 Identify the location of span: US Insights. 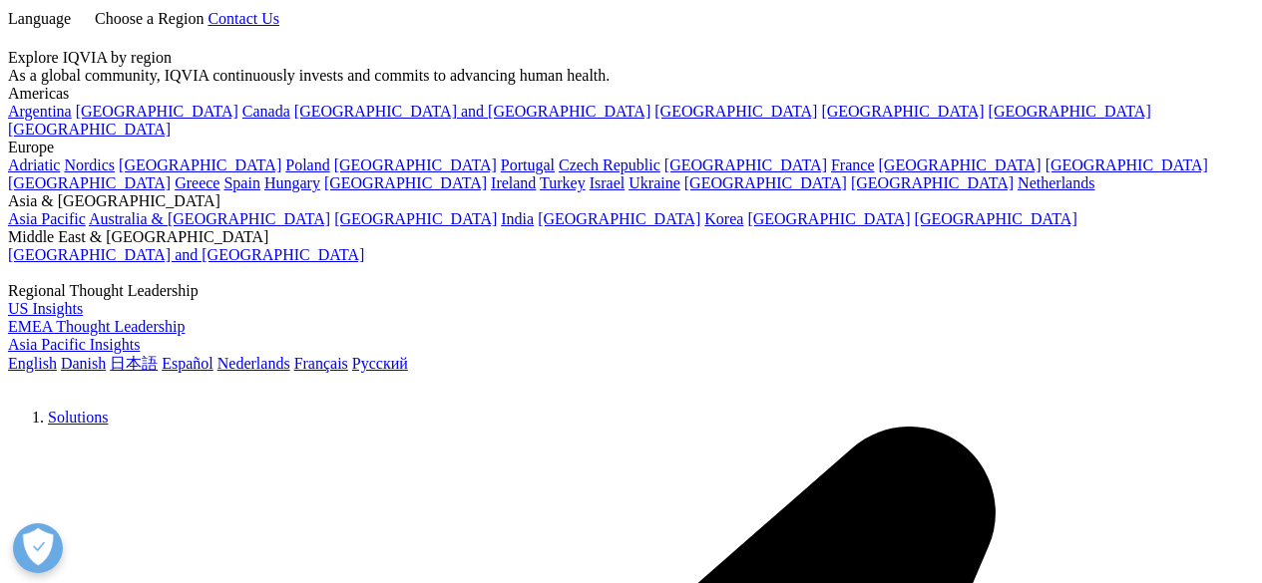
(45, 308).